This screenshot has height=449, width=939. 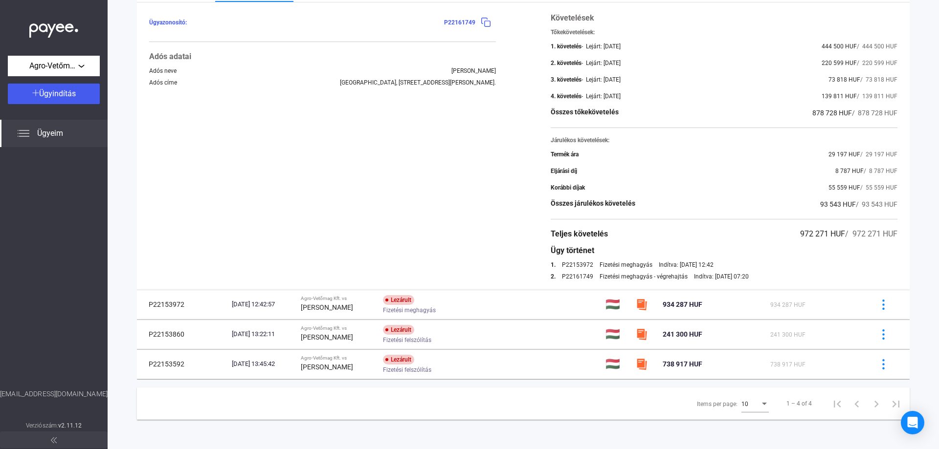 What do you see at coordinates (584, 113) in the screenshot?
I see `div: Összes tőkekövetelés` at bounding box center [584, 113].